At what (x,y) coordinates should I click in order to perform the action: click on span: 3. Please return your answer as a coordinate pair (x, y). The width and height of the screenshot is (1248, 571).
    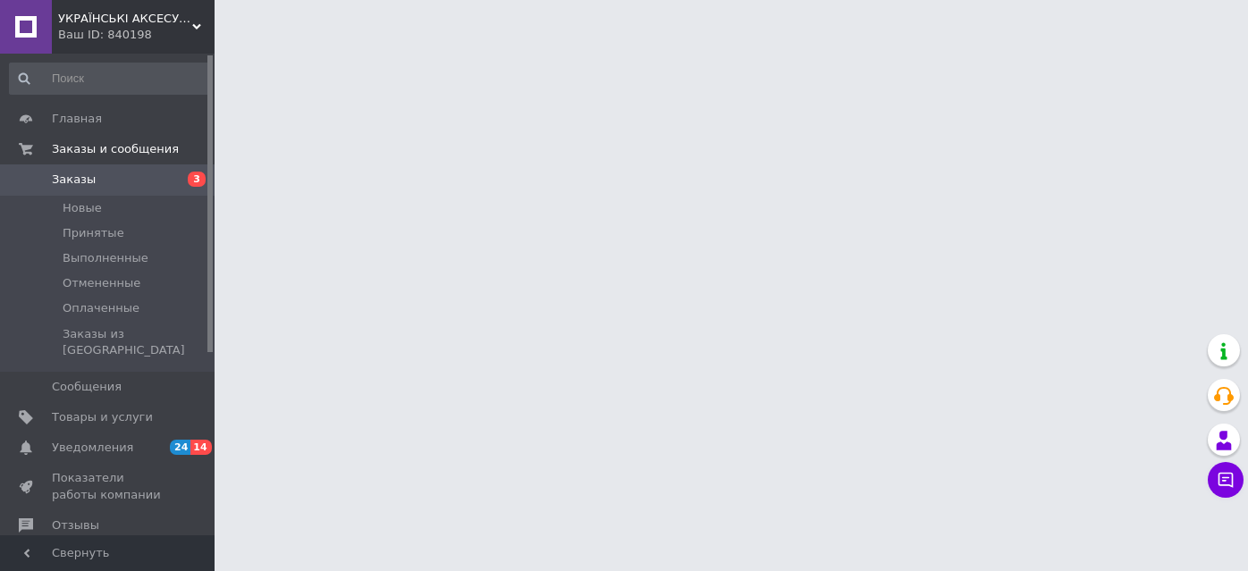
    Looking at the image, I should click on (197, 179).